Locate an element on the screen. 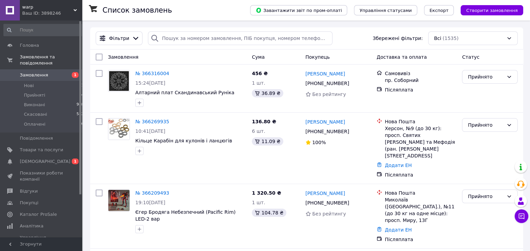  span: Cума is located at coordinates (258, 57).